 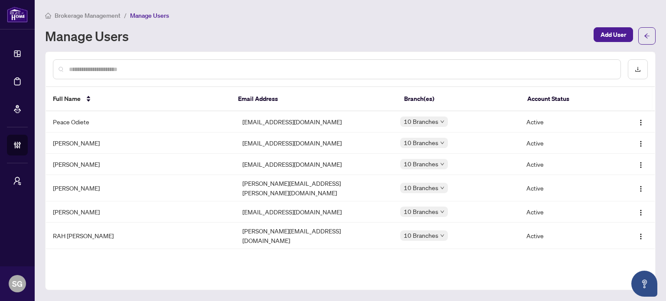 I want to click on th: Branch(es), so click(x=459, y=99).